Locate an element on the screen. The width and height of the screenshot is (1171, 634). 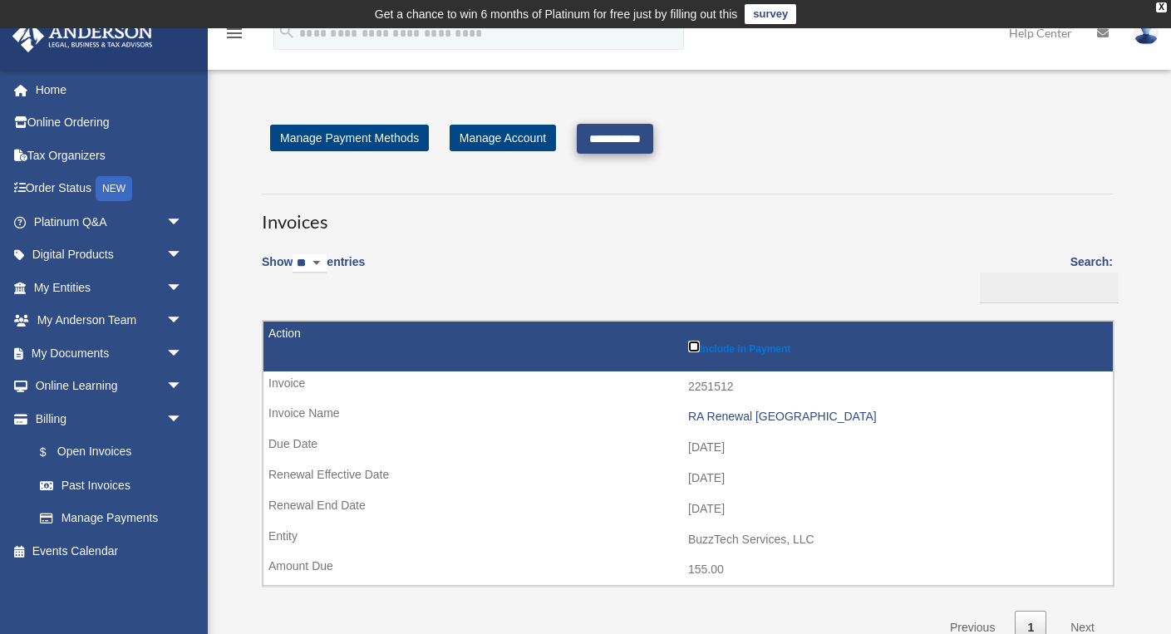
a: Tax Organizers is located at coordinates (110, 155).